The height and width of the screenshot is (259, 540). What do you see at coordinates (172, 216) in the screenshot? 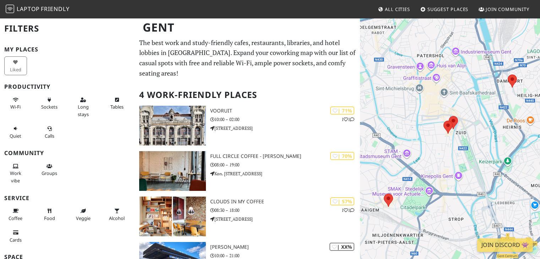
I see `img: clouds in my coffee` at bounding box center [172, 216].